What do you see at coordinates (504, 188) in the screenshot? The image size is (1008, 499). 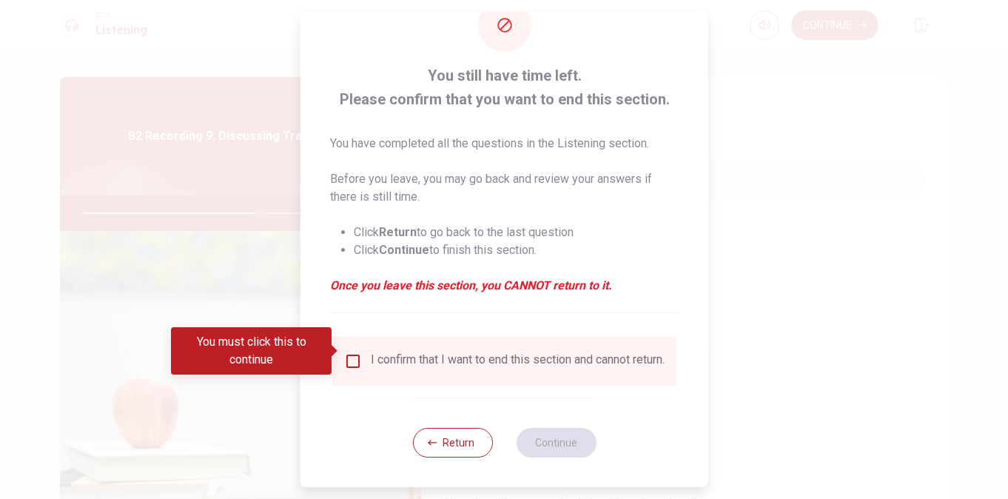 I see `p: Before you leave, you may go back and review your answers if there is still time.` at bounding box center [504, 188].